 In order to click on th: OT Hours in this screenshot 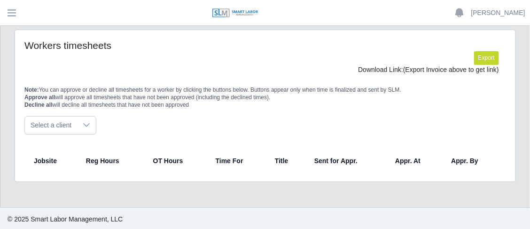, I will do `click(177, 161)`.